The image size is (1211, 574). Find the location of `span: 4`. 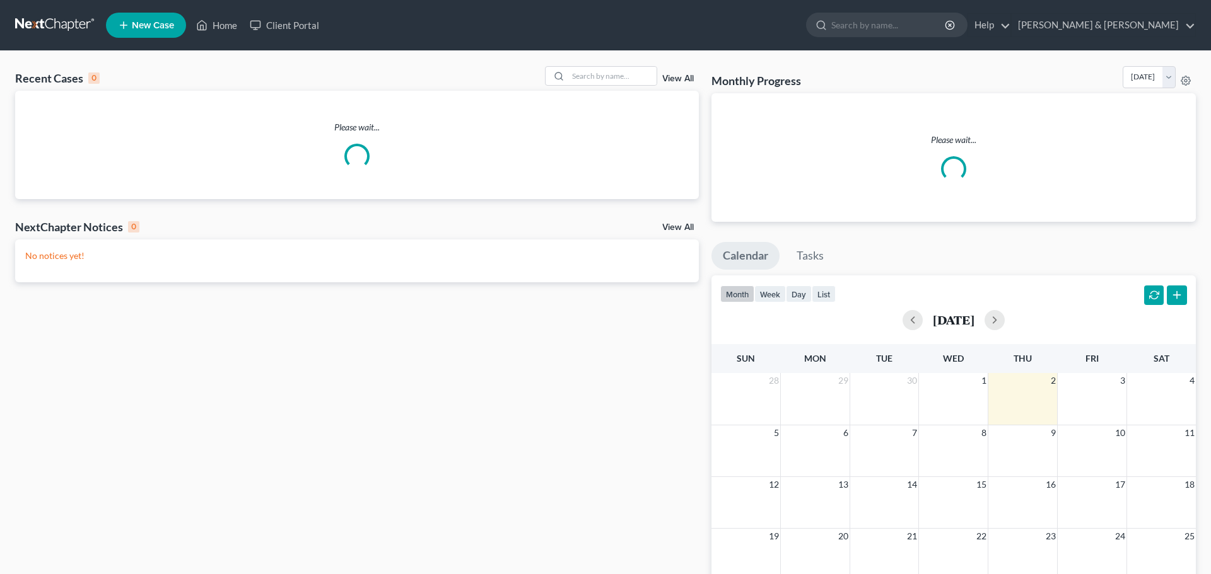

span: 4 is located at coordinates (1192, 381).